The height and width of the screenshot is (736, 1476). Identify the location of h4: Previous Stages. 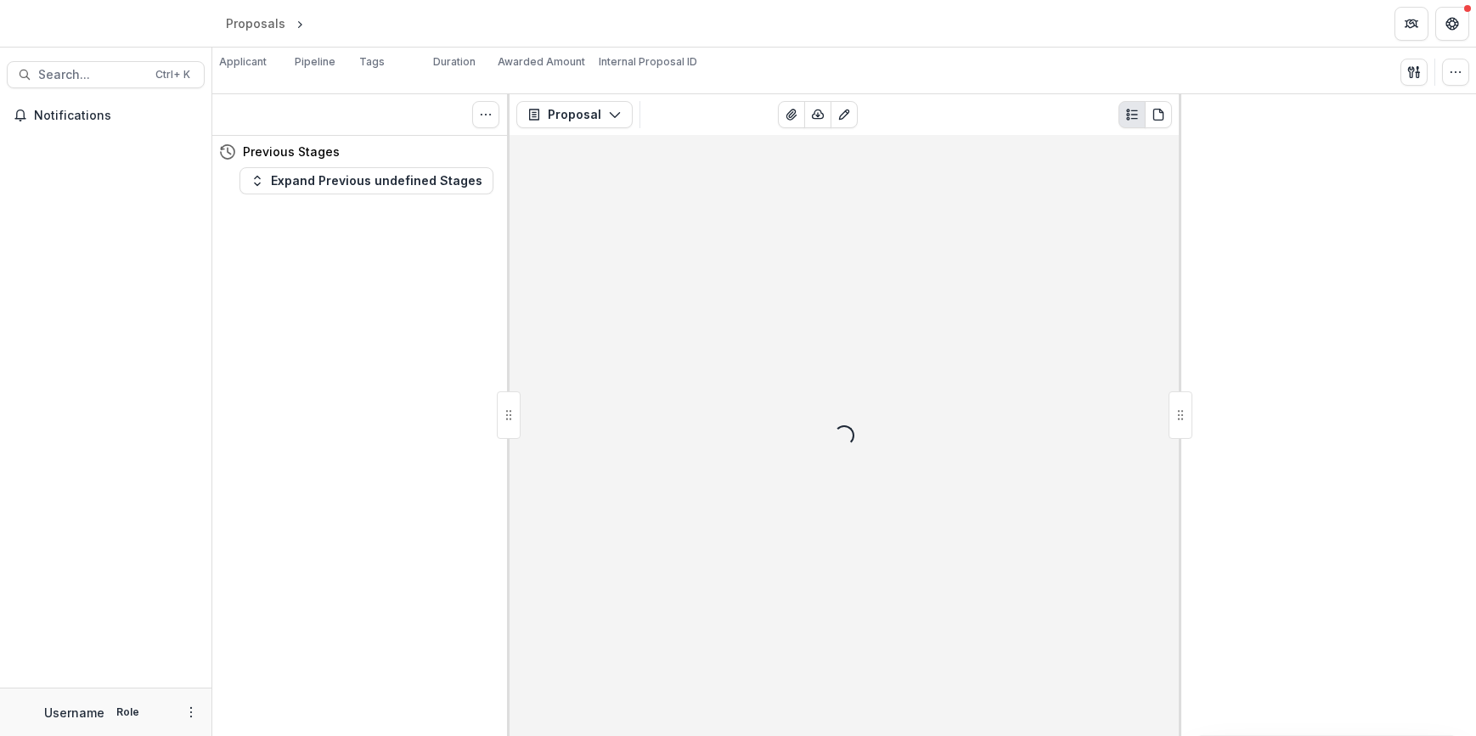
(291, 151).